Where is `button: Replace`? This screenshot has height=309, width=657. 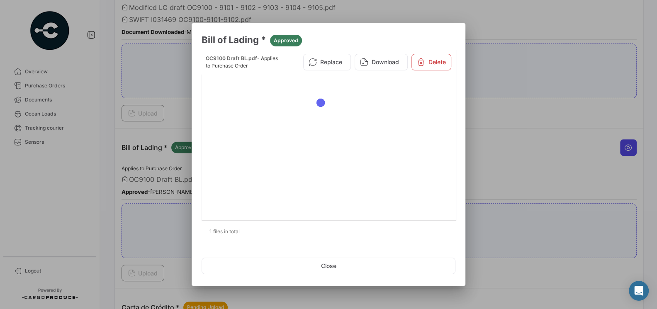
button: Replace is located at coordinates (327, 62).